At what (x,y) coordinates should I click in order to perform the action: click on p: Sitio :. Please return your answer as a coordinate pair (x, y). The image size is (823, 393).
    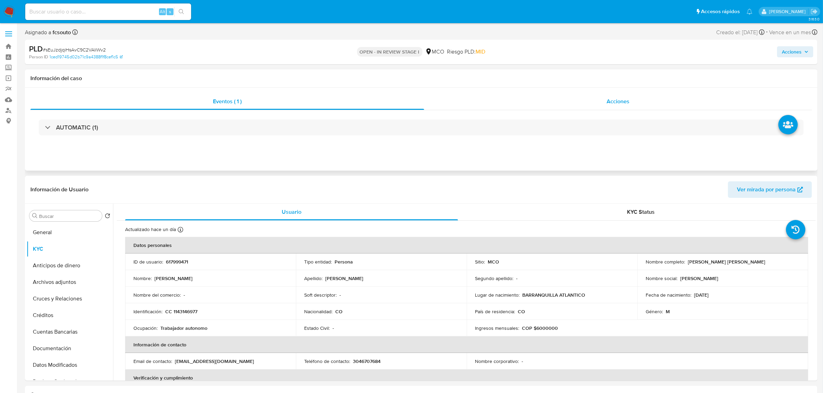
    Looking at the image, I should click on (480, 262).